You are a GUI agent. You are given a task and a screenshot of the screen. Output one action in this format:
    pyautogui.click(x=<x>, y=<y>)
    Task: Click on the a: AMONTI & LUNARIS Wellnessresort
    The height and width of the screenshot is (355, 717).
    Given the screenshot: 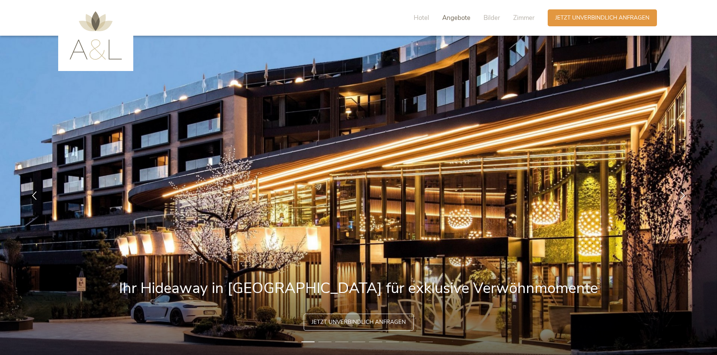 What is the action you would take?
    pyautogui.click(x=96, y=35)
    